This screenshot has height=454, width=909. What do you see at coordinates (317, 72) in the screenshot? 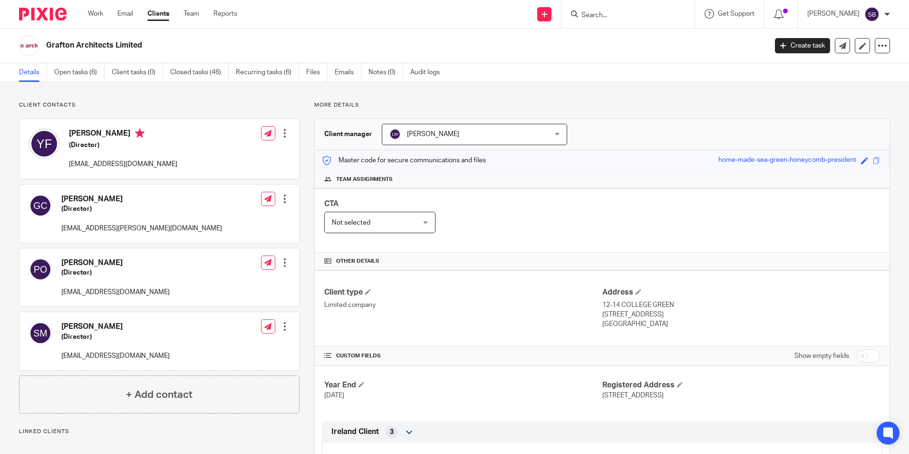
I see `a: Files` at bounding box center [317, 72].